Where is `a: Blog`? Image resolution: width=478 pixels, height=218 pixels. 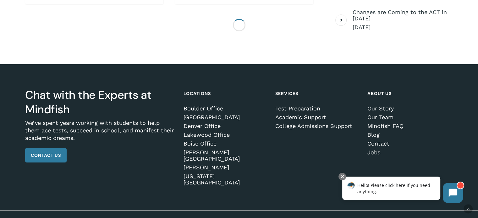
a: Blog is located at coordinates (409, 135).